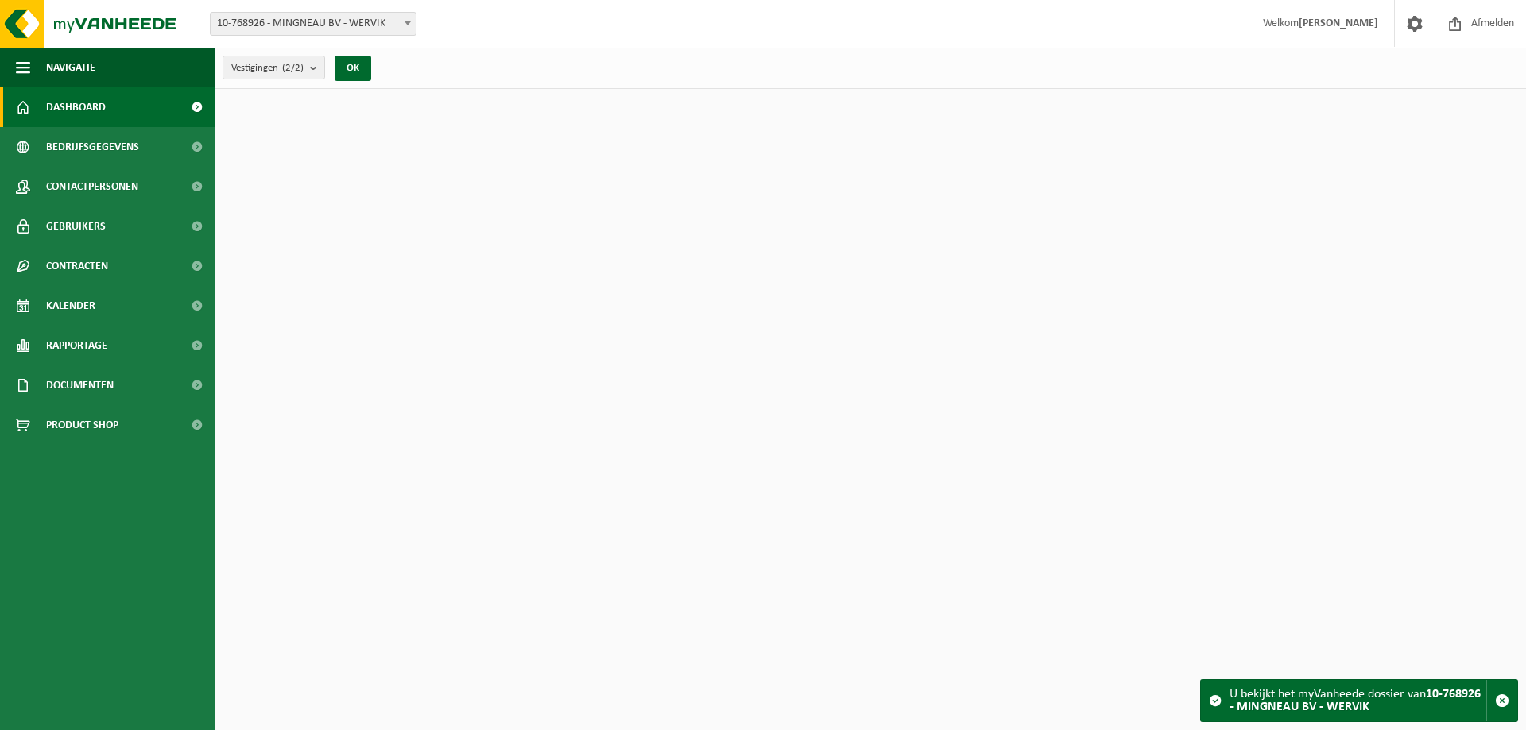  Describe the element at coordinates (1355, 701) in the screenshot. I see `strong: 10-768926 - MINGNEAU BV - WERVIK` at that location.